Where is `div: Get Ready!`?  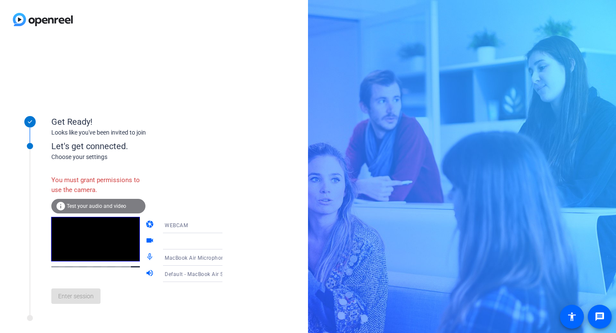
div: Get Ready! is located at coordinates (137, 122).